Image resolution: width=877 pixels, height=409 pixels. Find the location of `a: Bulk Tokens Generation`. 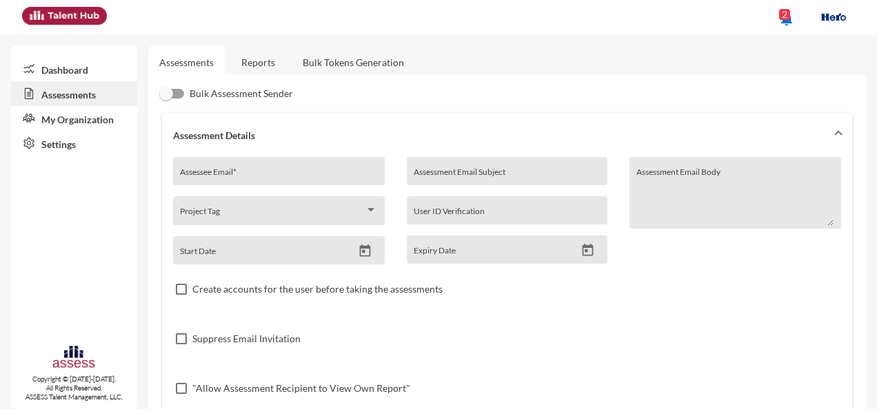

a: Bulk Tokens Generation is located at coordinates (353, 62).